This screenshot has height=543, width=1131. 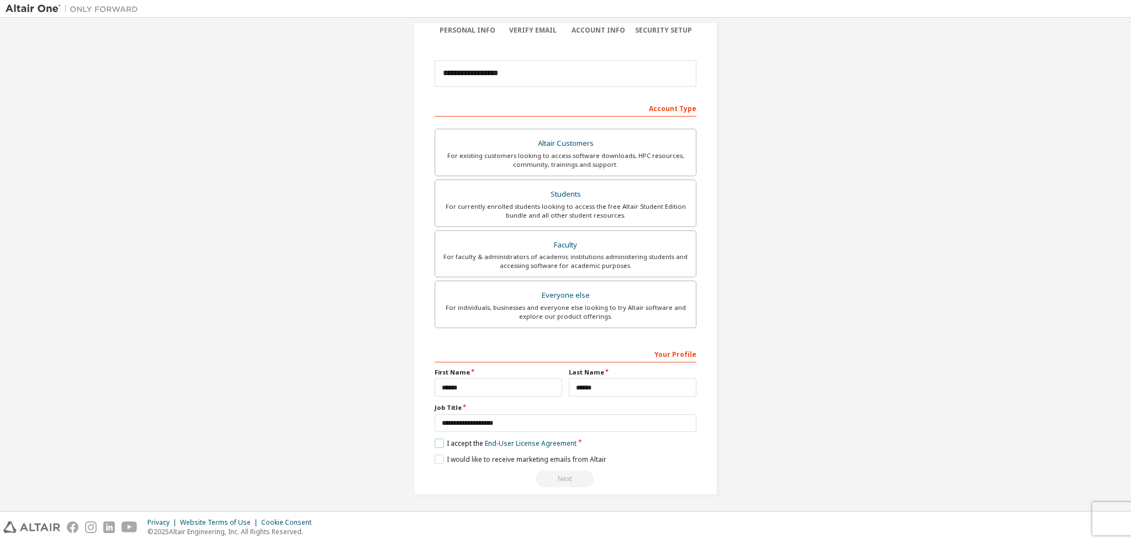 What do you see at coordinates (531, 443) in the screenshot?
I see `a: End-User License Agreement` at bounding box center [531, 443].